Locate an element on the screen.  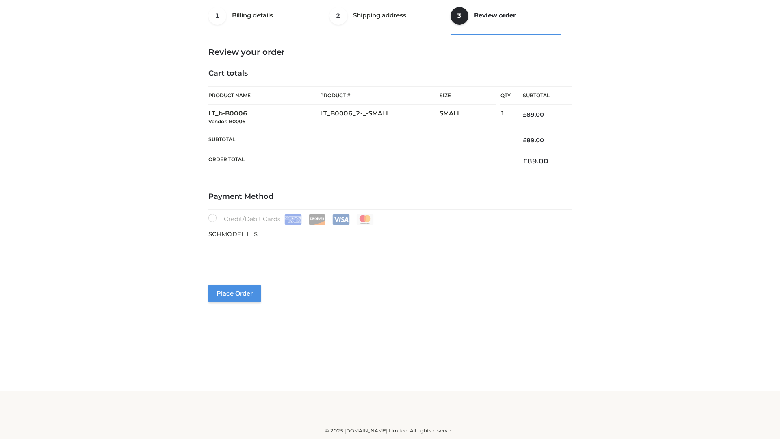
td: SMALL is located at coordinates (470, 117).